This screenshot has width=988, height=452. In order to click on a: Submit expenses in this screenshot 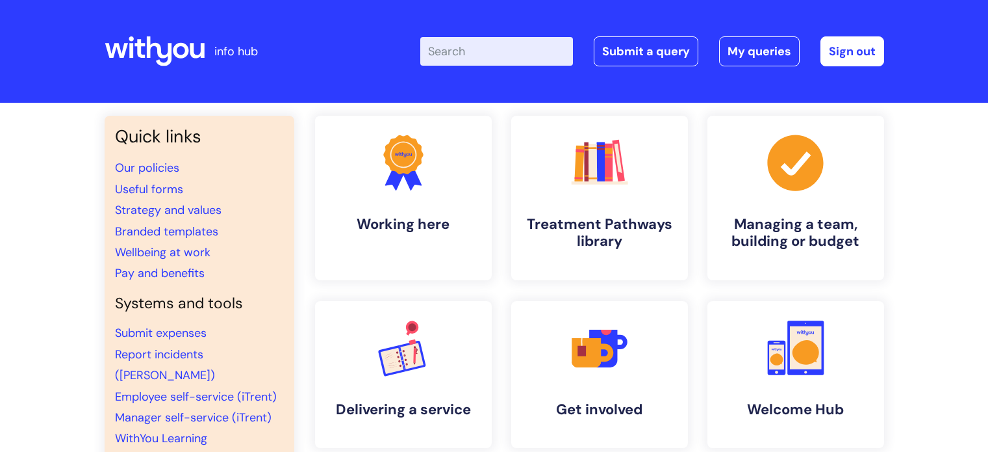, I will do `click(160, 333)`.